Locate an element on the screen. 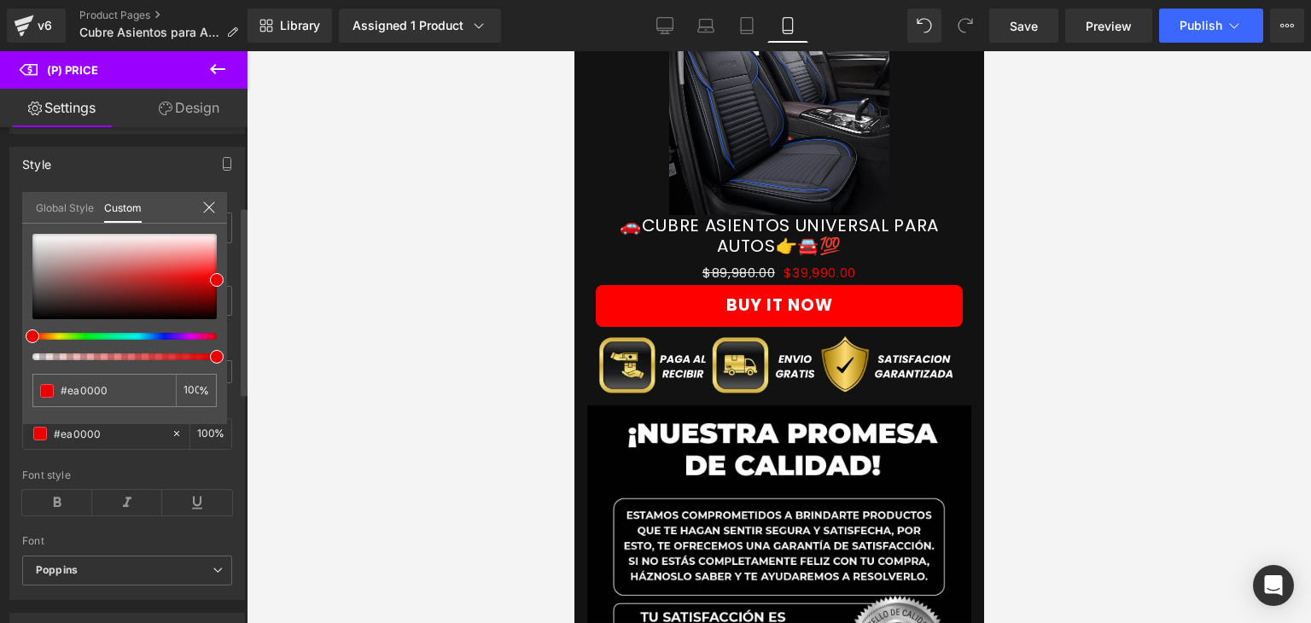 This screenshot has width=1311, height=623. span: Cubre Asientos para Auto is located at coordinates (149, 32).